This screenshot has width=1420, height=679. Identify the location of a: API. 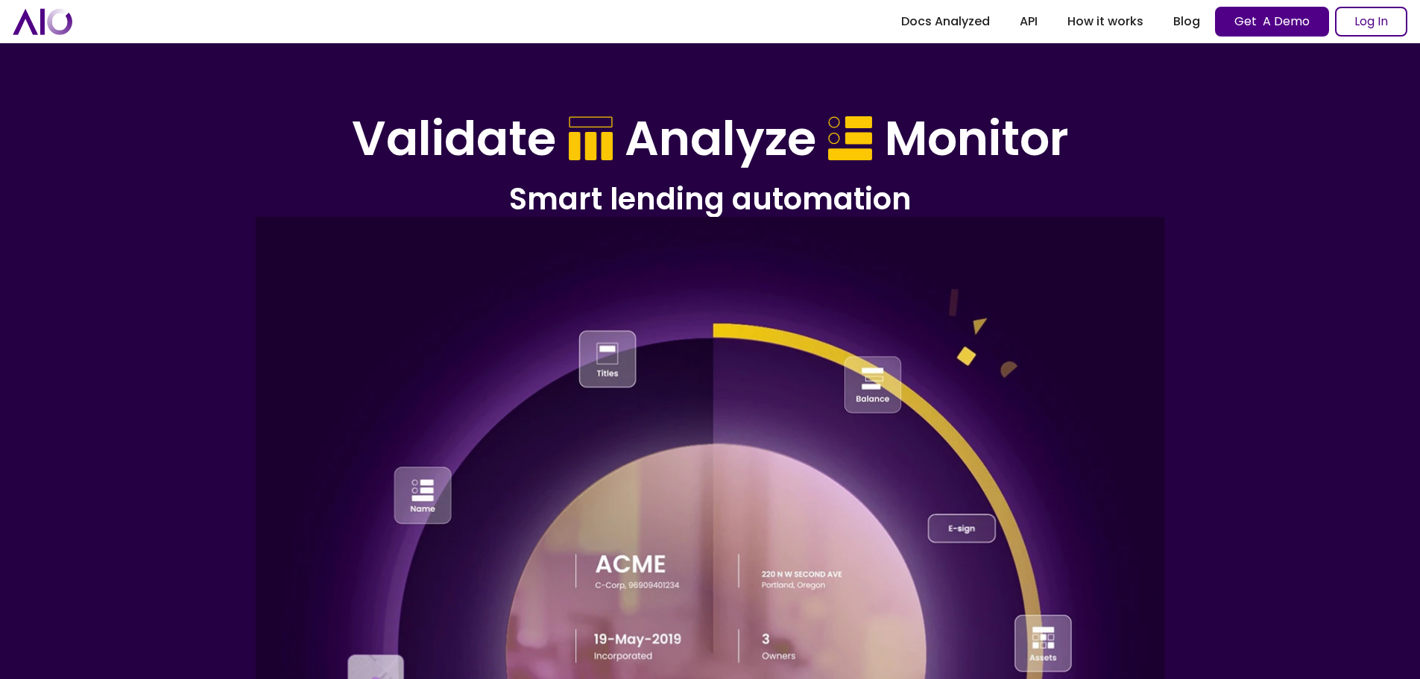
(1029, 22).